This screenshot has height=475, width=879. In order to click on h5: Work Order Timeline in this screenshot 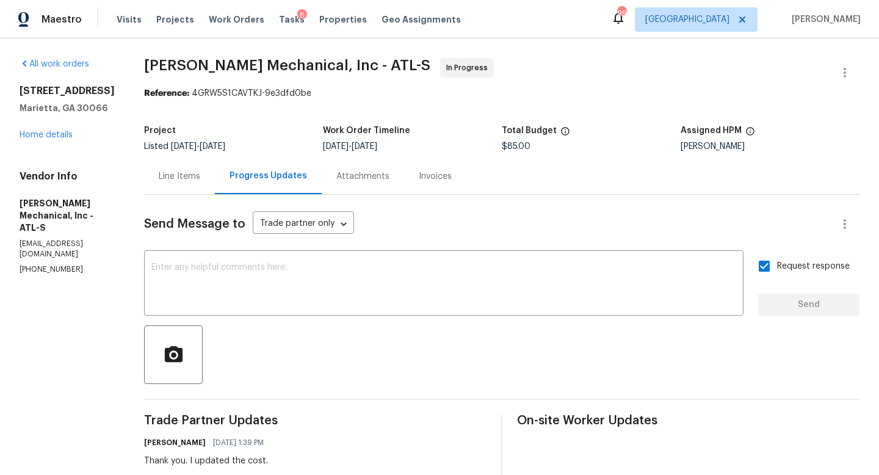, I will do `click(366, 131)`.